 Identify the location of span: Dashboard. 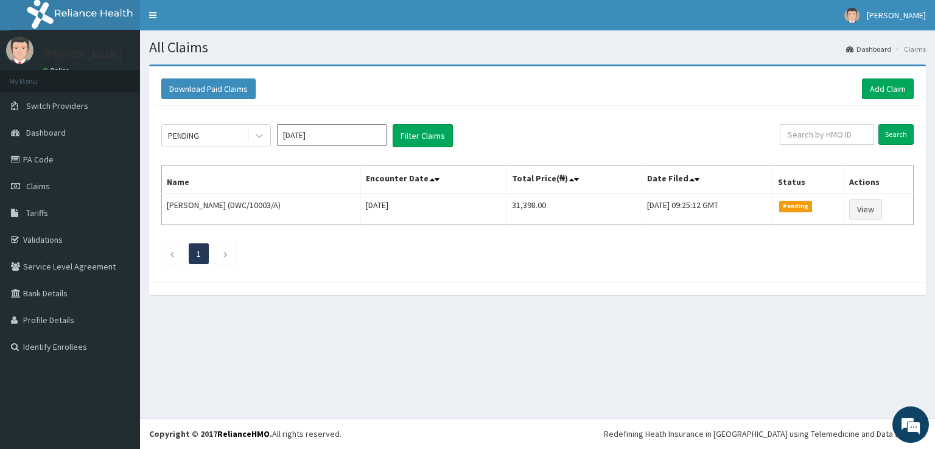
(46, 133).